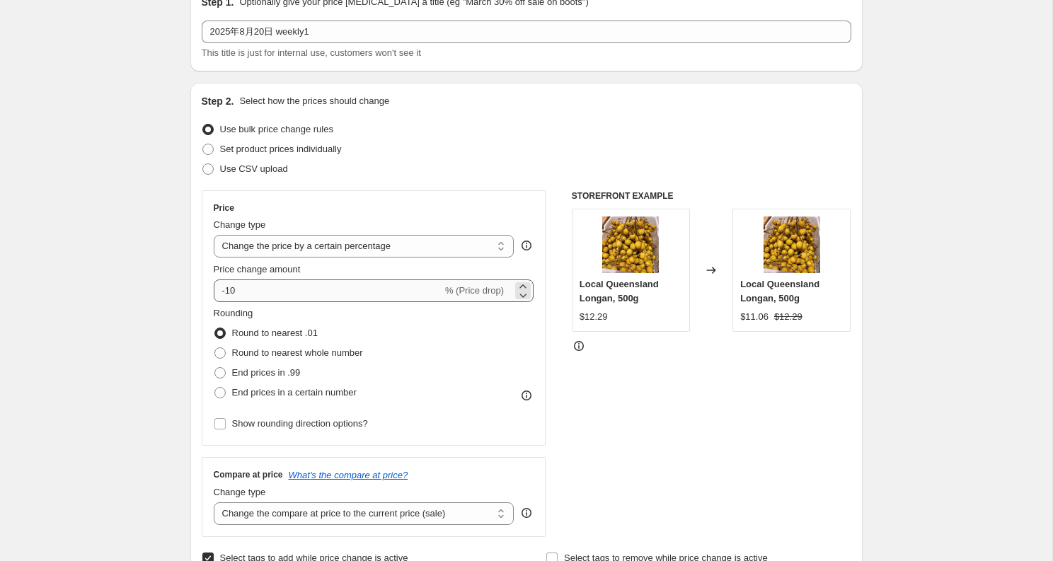 The height and width of the screenshot is (561, 1053). I want to click on span: This title is just for internal use, customers won't see it, so click(311, 52).